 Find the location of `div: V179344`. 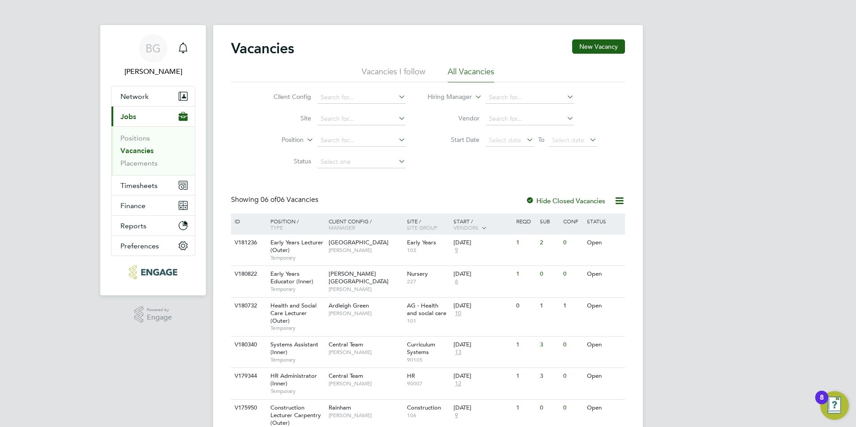

div: V179344 is located at coordinates (248, 376).